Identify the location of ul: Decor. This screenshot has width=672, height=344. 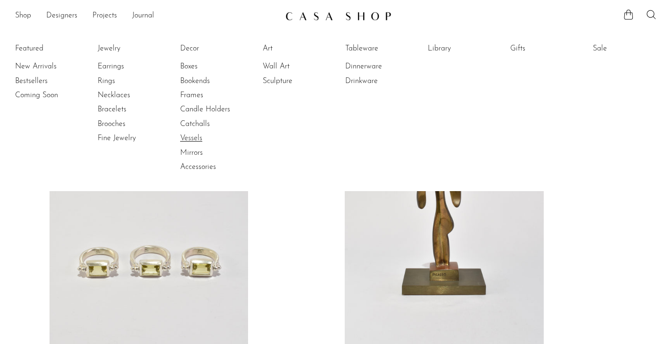
(216, 108).